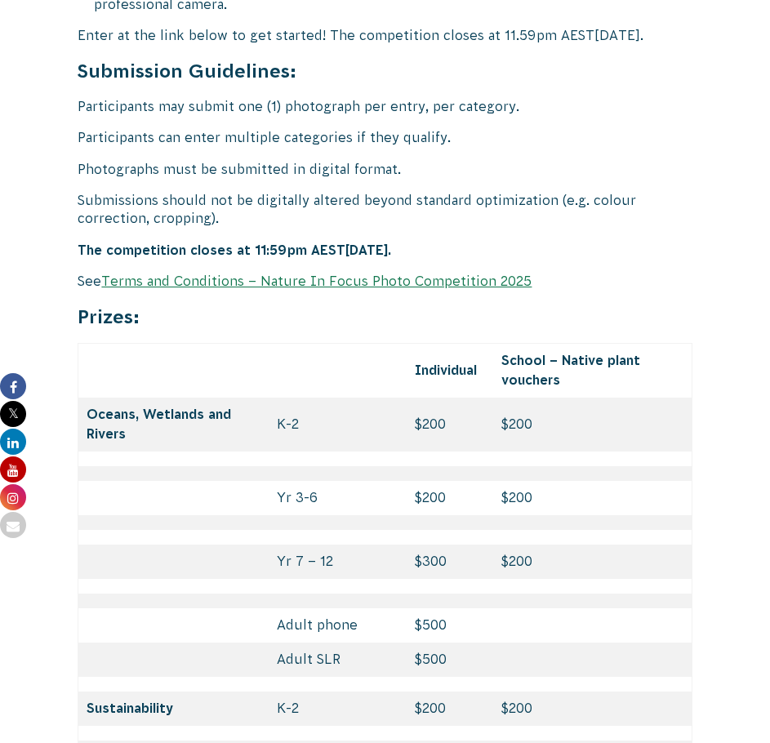 The image size is (770, 743). What do you see at coordinates (337, 626) in the screenshot?
I see `td: Adult phone` at bounding box center [337, 626].